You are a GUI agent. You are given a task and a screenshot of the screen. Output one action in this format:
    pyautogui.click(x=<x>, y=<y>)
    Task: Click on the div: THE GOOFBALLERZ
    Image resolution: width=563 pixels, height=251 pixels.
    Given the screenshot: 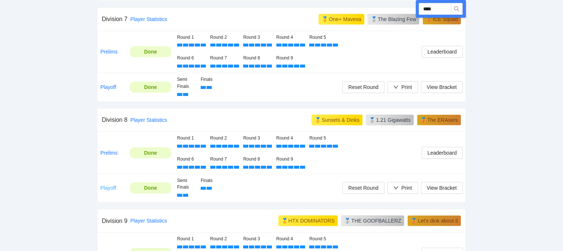 What is the action you would take?
    pyautogui.click(x=376, y=221)
    